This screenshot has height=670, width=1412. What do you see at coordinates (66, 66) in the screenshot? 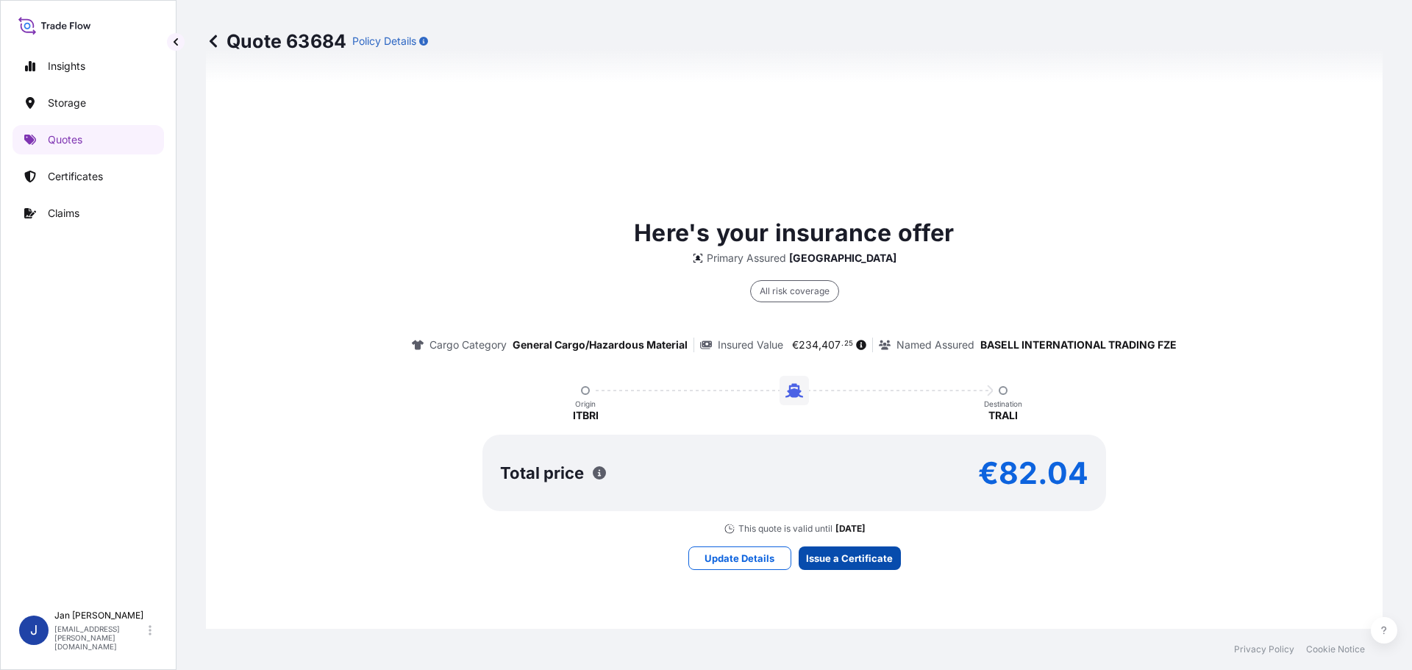
I see `p: Insights` at bounding box center [66, 66].